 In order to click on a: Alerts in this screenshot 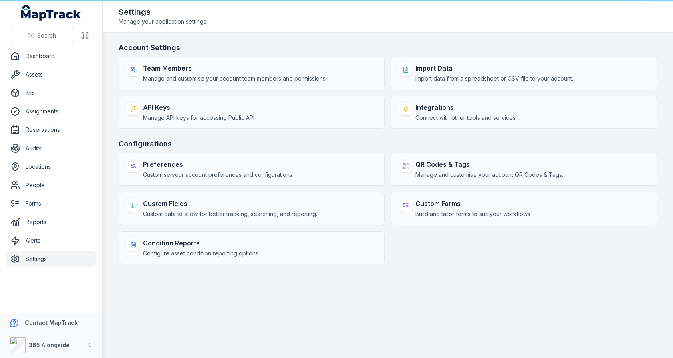, I will do `click(51, 240)`.